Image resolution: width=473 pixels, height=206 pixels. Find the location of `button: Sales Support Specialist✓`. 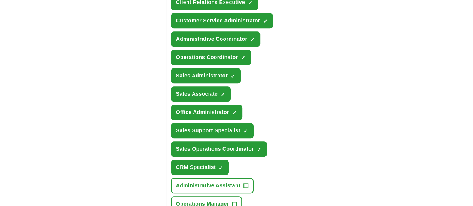

button: Sales Support Specialist✓ is located at coordinates (212, 130).